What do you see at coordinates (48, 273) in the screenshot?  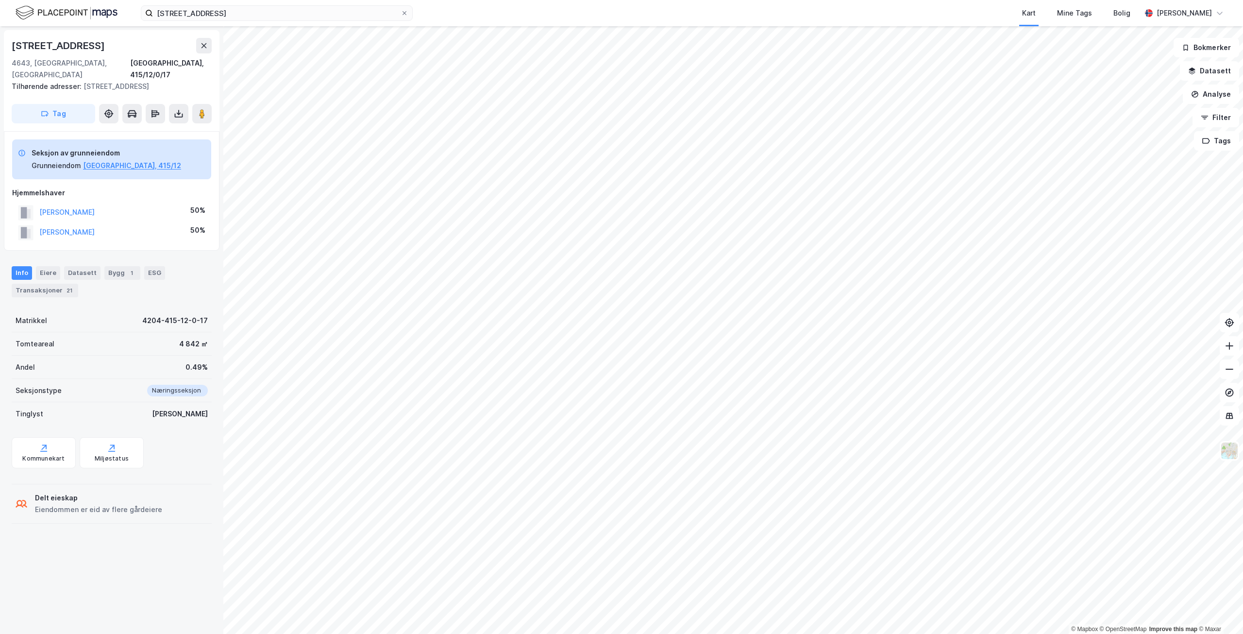 I see `div: Eiere` at bounding box center [48, 273].